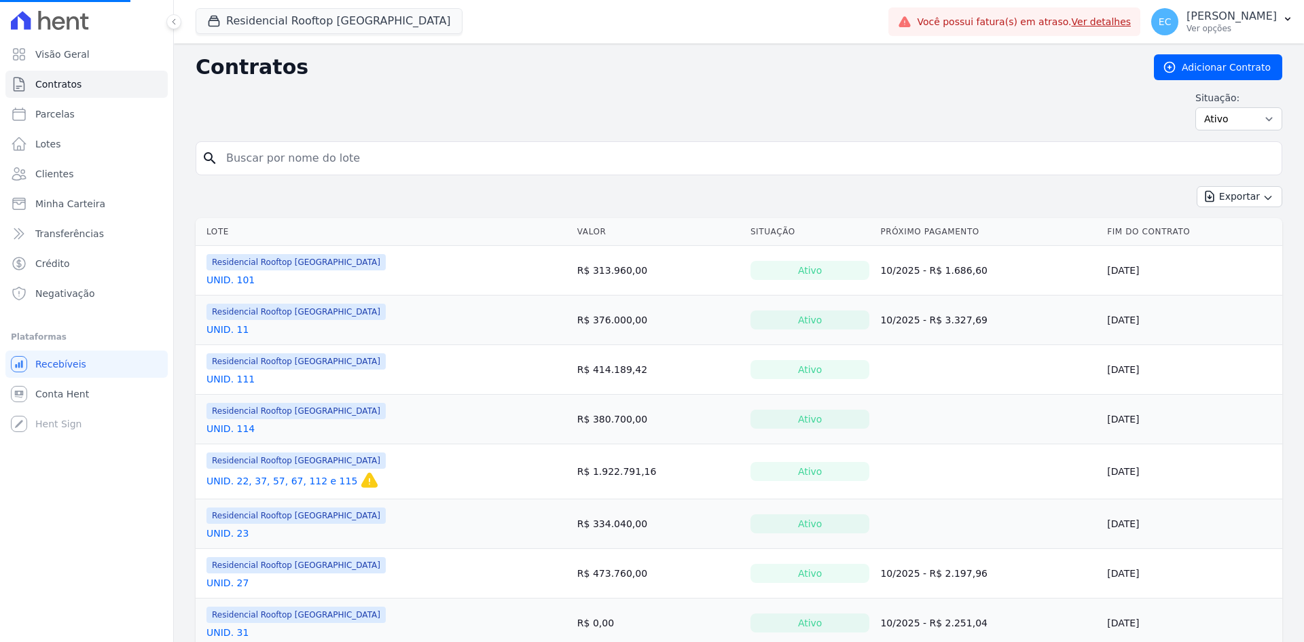  What do you see at coordinates (658, 573) in the screenshot?
I see `td: R$ 473.760,00` at bounding box center [658, 573].